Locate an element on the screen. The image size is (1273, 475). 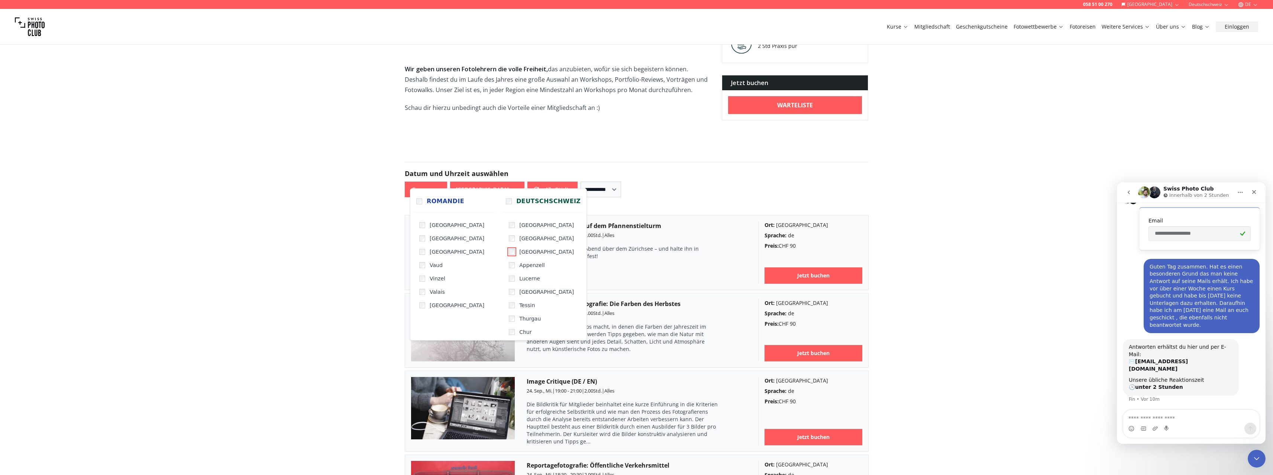
a: Blog is located at coordinates (1201, 27).